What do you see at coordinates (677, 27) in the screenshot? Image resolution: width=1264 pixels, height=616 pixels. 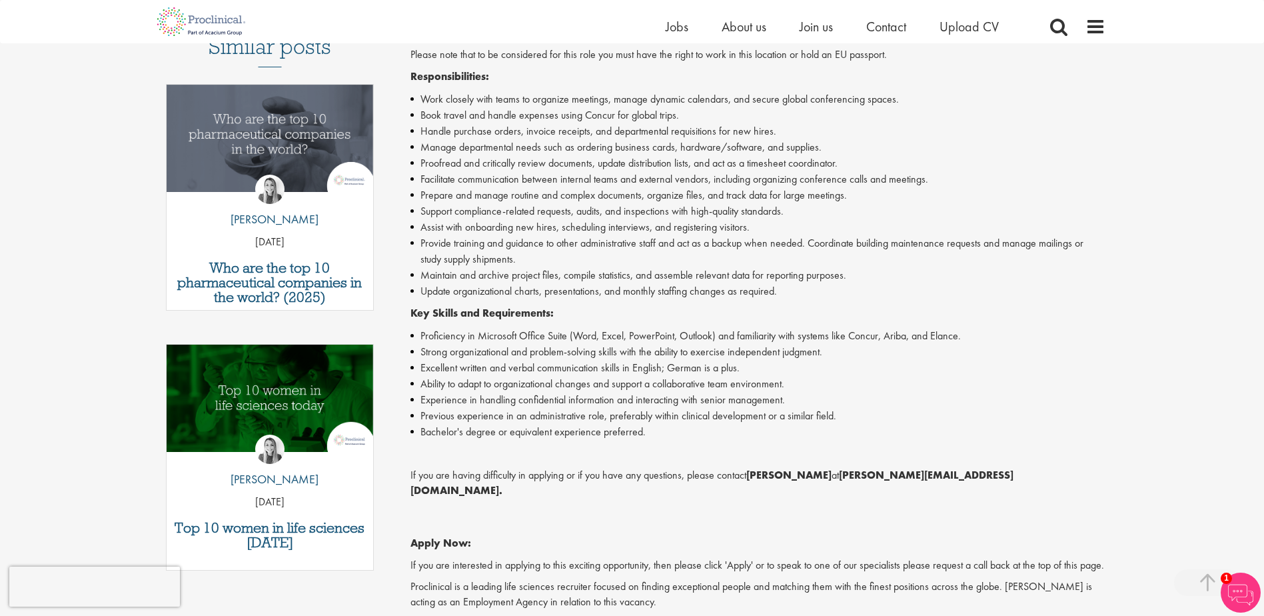 I see `a: Jobs` at bounding box center [677, 27].